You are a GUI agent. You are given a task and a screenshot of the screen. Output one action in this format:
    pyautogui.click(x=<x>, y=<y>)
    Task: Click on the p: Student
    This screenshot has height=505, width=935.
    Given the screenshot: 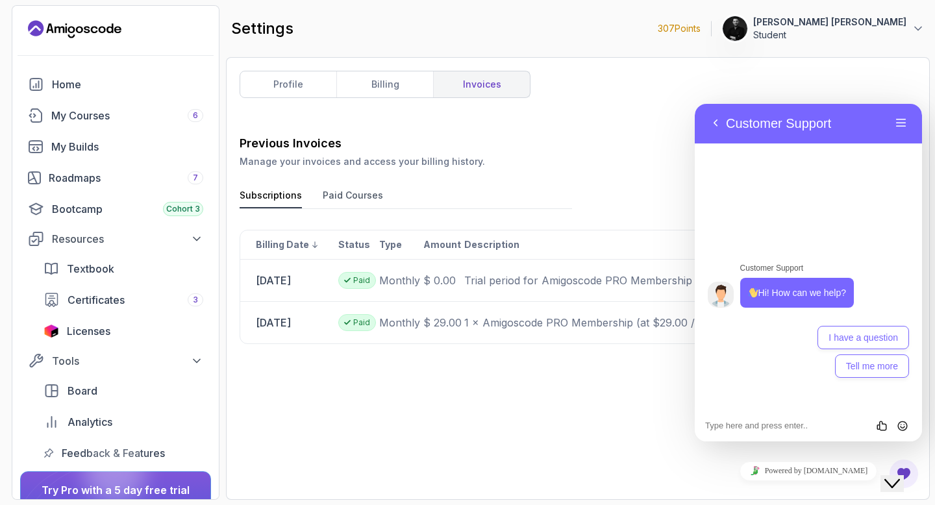 What is the action you would take?
    pyautogui.click(x=830, y=35)
    